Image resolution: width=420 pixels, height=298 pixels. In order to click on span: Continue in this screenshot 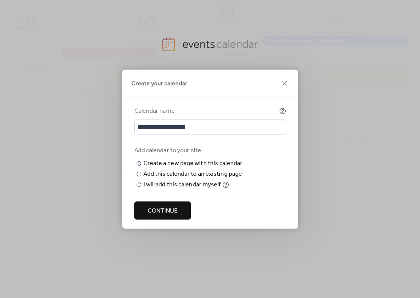, I will do `click(162, 210)`.